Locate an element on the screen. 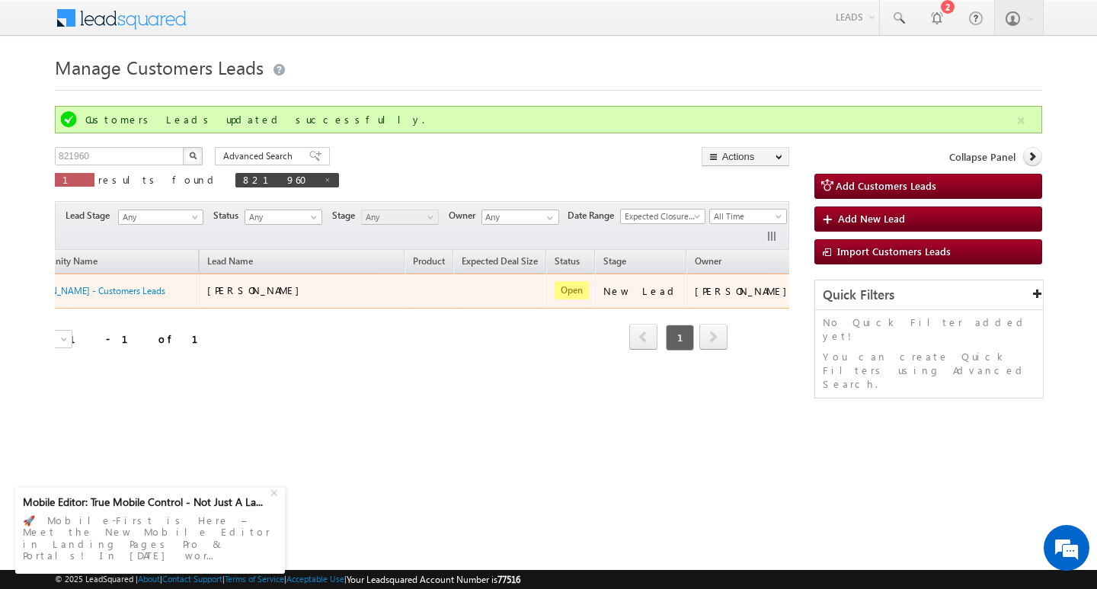 The image size is (1097, 589). span: Expected Closure Date is located at coordinates (661, 216).